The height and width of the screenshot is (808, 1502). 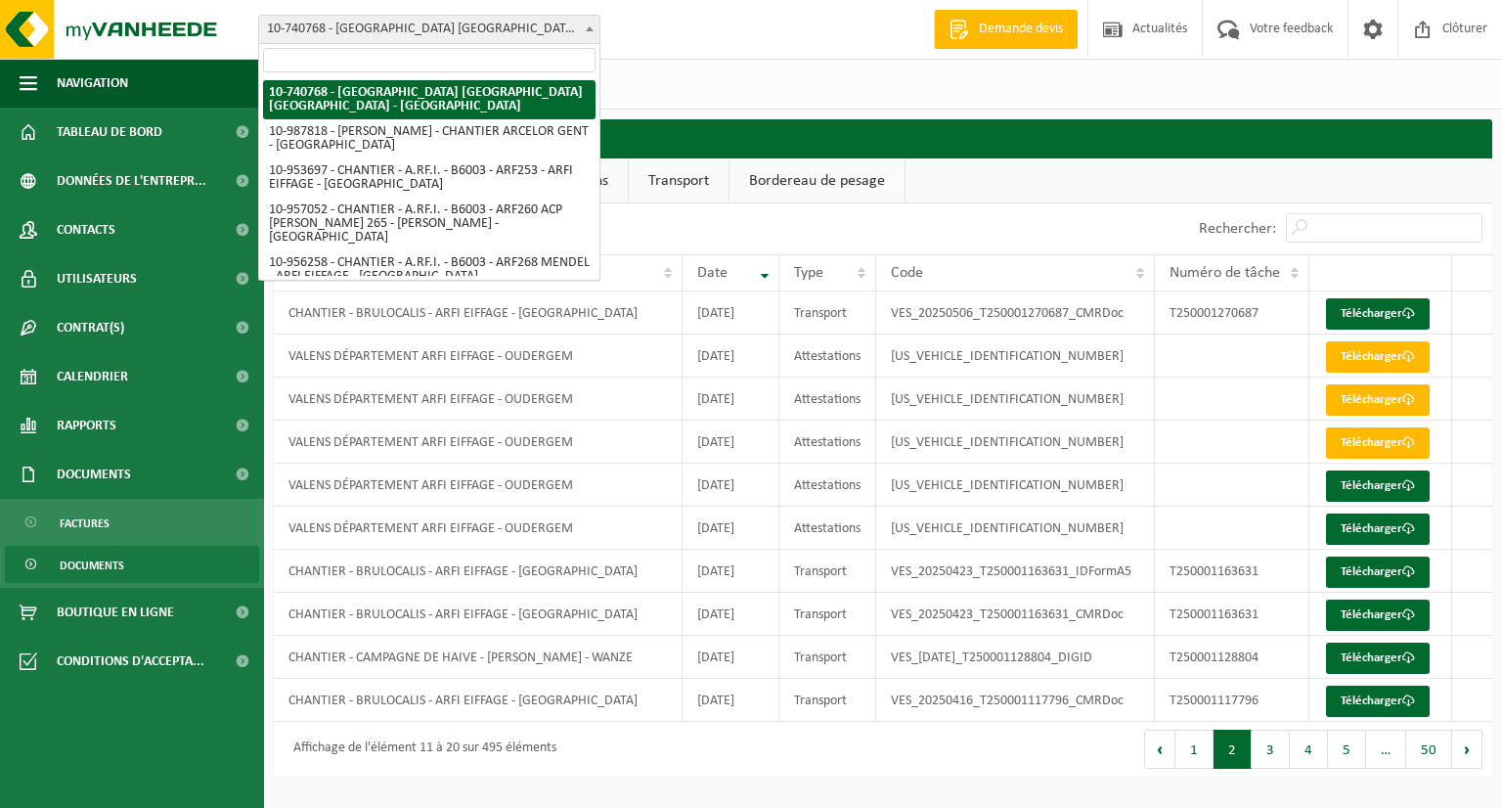 I want to click on button: 1, so click(x=1194, y=749).